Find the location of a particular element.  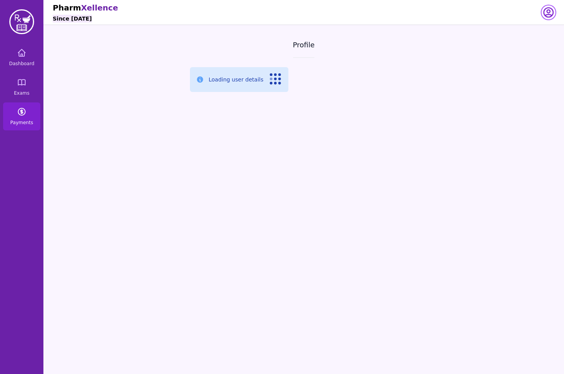

a: Exams is located at coordinates (22, 87).